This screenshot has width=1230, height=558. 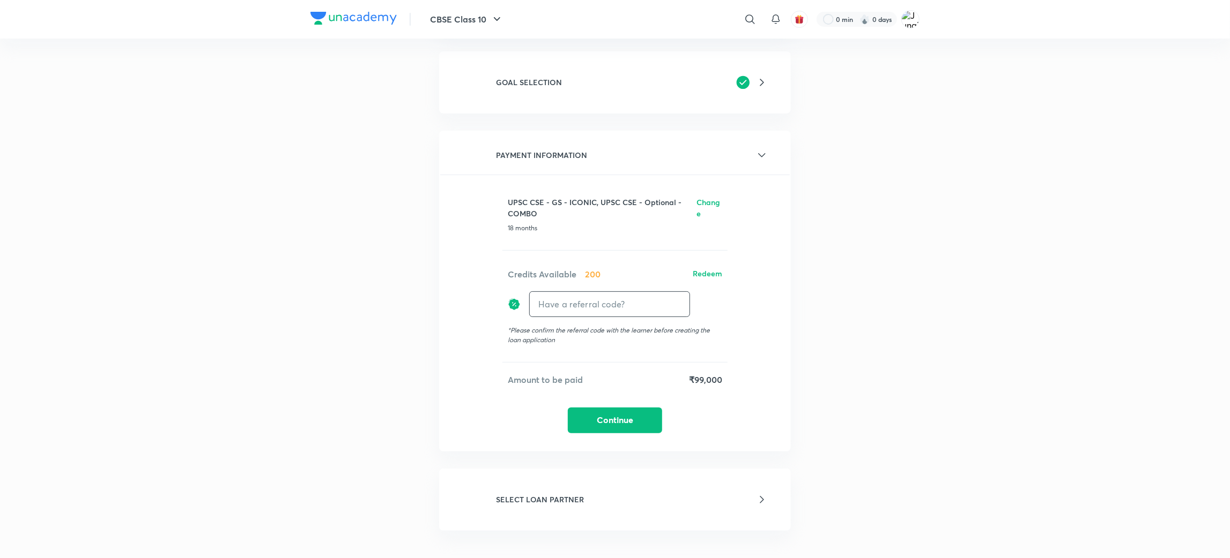 What do you see at coordinates (602, 208) in the screenshot?
I see `h6: UPSC CSE - GS - ICONIC, UPSC CSE - Optional - COMBO` at bounding box center [602, 208].